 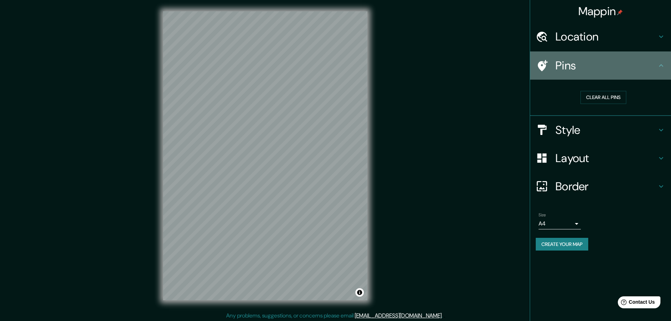 I want to click on button: Clear all pins, so click(x=604, y=97).